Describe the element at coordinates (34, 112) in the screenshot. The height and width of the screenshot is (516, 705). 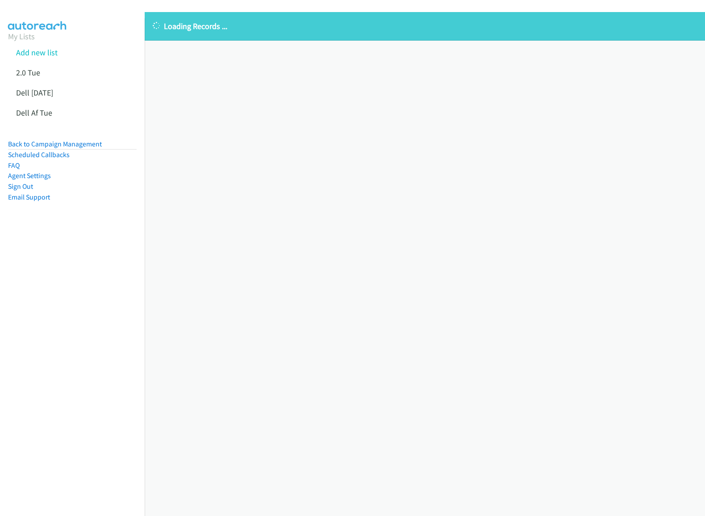
I see `a: Dell Af Tue` at that location.